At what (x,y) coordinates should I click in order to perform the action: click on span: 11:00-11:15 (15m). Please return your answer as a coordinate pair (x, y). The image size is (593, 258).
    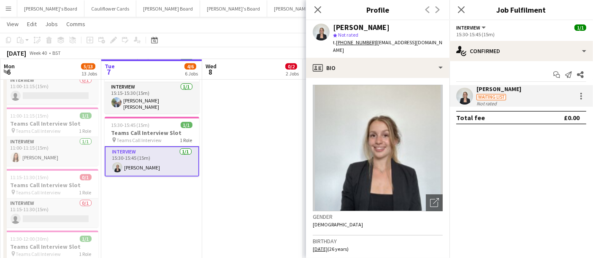
    Looking at the image, I should click on (30, 116).